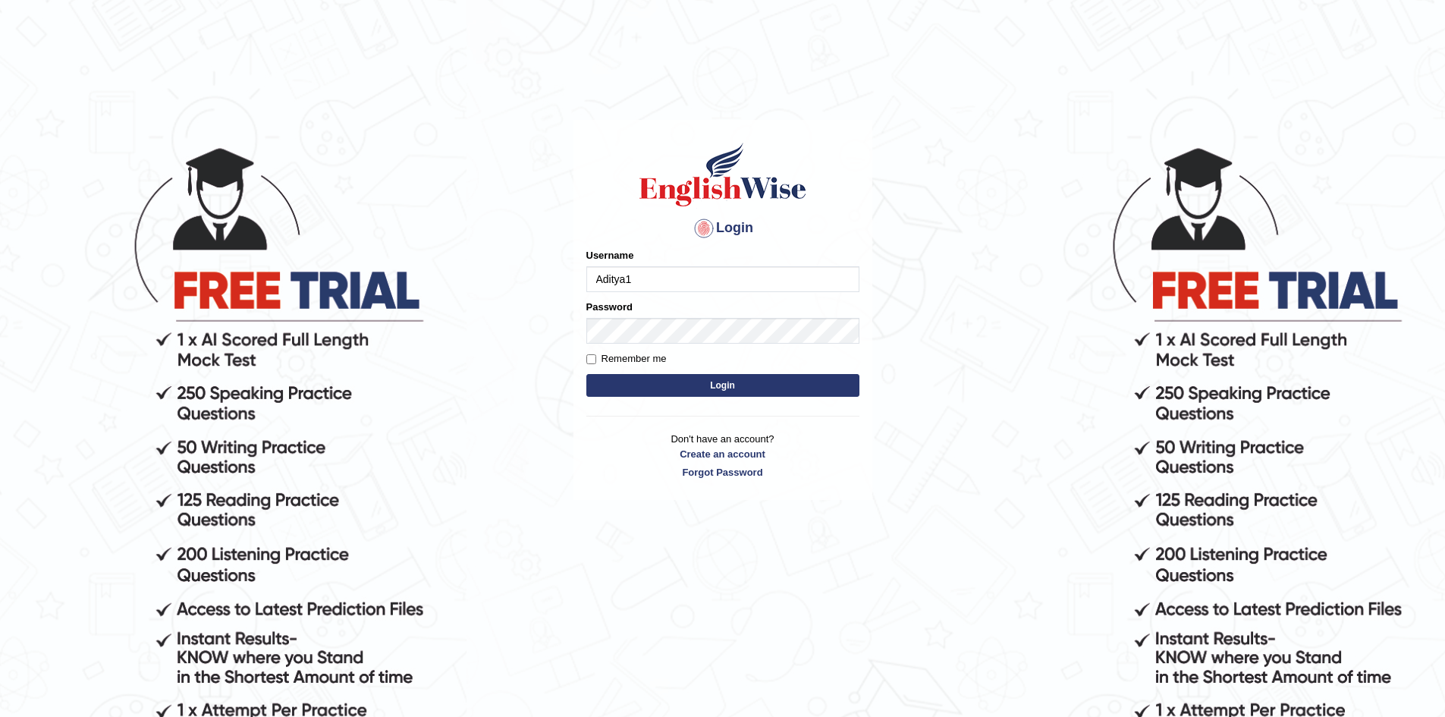 This screenshot has width=1445, height=717. What do you see at coordinates (723, 175) in the screenshot?
I see `img: Logo of English Wise sign in for intelligent practice with AI` at bounding box center [723, 175].